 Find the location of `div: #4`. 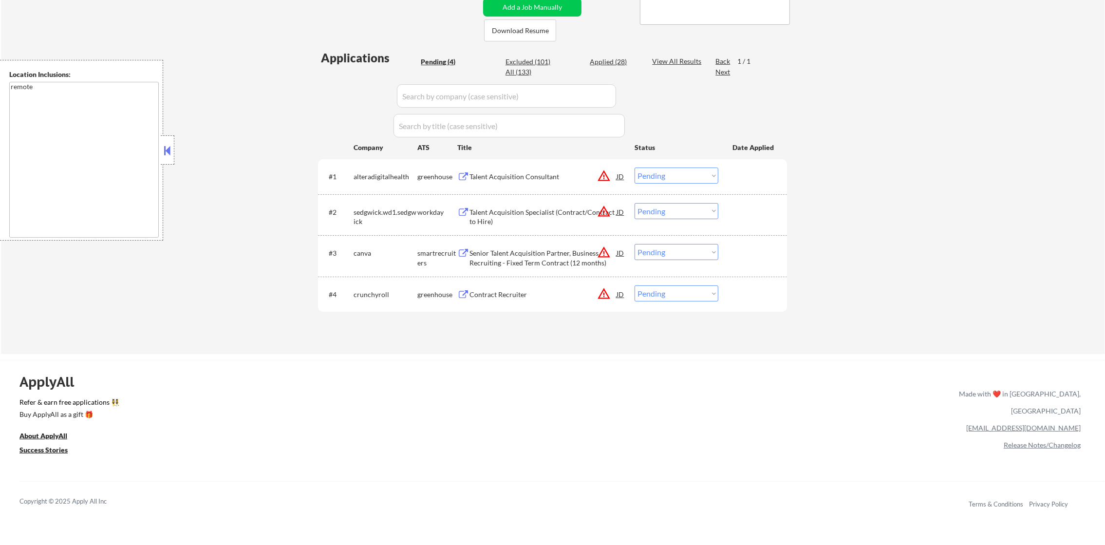

div: #4 is located at coordinates (337, 295).